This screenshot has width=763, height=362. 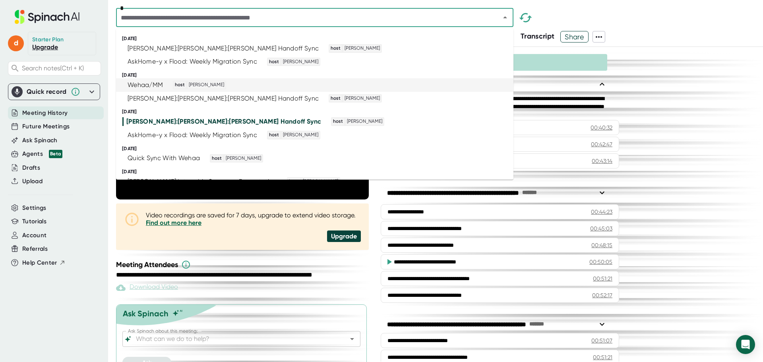 What do you see at coordinates (352, 339) in the screenshot?
I see `button: Open` at bounding box center [352, 339].